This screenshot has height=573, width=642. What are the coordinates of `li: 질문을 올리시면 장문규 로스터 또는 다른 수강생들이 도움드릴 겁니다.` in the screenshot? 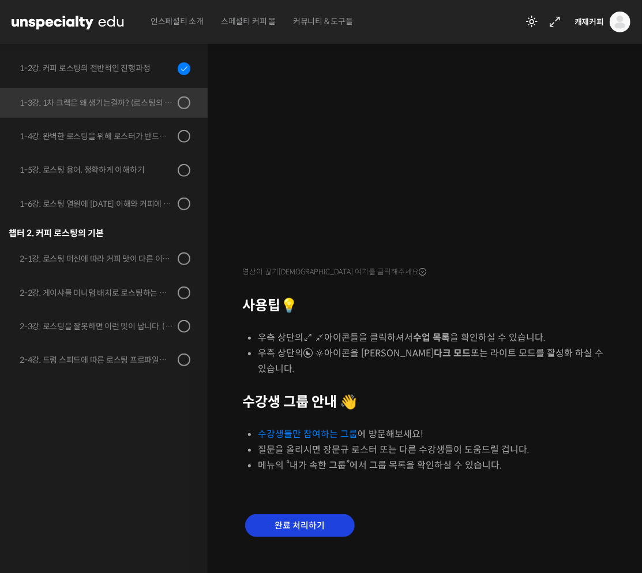 It's located at (436, 449).